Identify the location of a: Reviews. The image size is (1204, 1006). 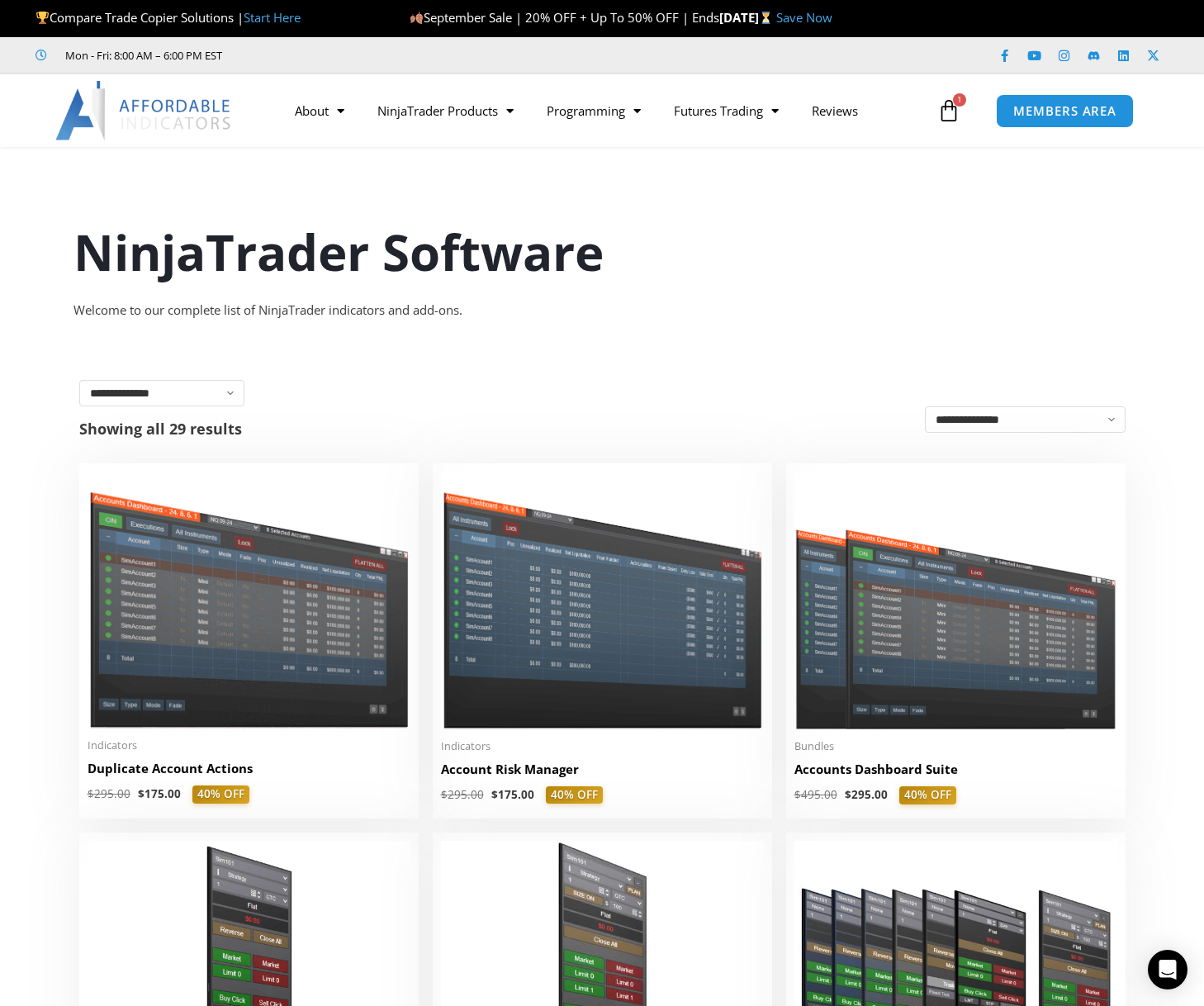
(835, 110).